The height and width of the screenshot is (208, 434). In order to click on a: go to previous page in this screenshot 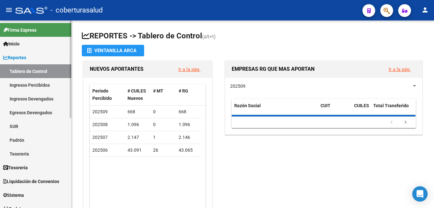, I will do `click(392, 122)`.